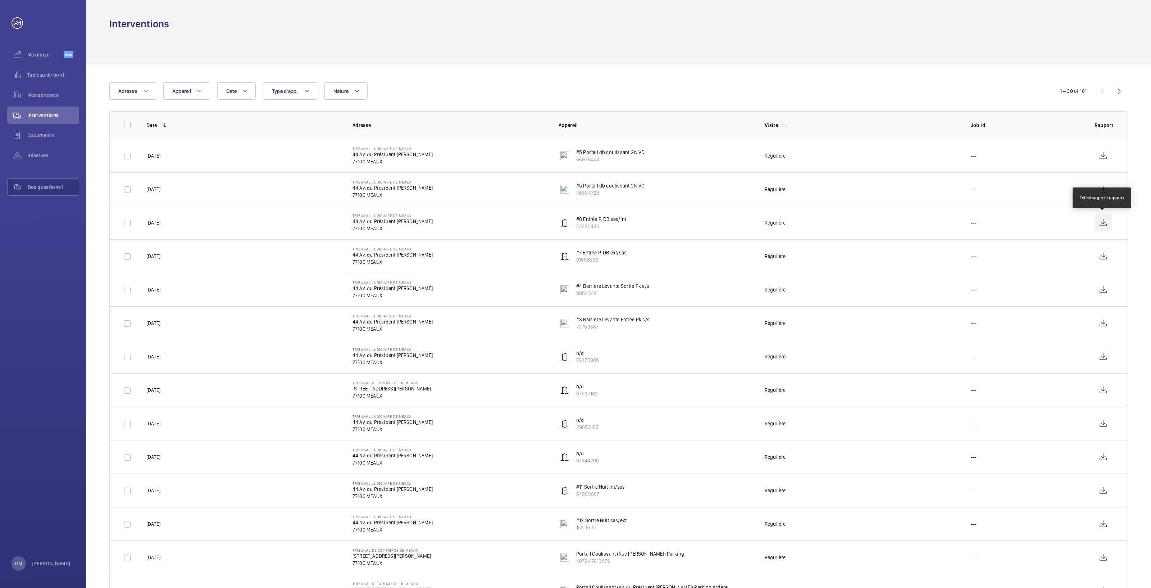 The height and width of the screenshot is (588, 1151). Describe the element at coordinates (565, 524) in the screenshot. I see `img: sliding_pedestrian_door.svg` at that location.